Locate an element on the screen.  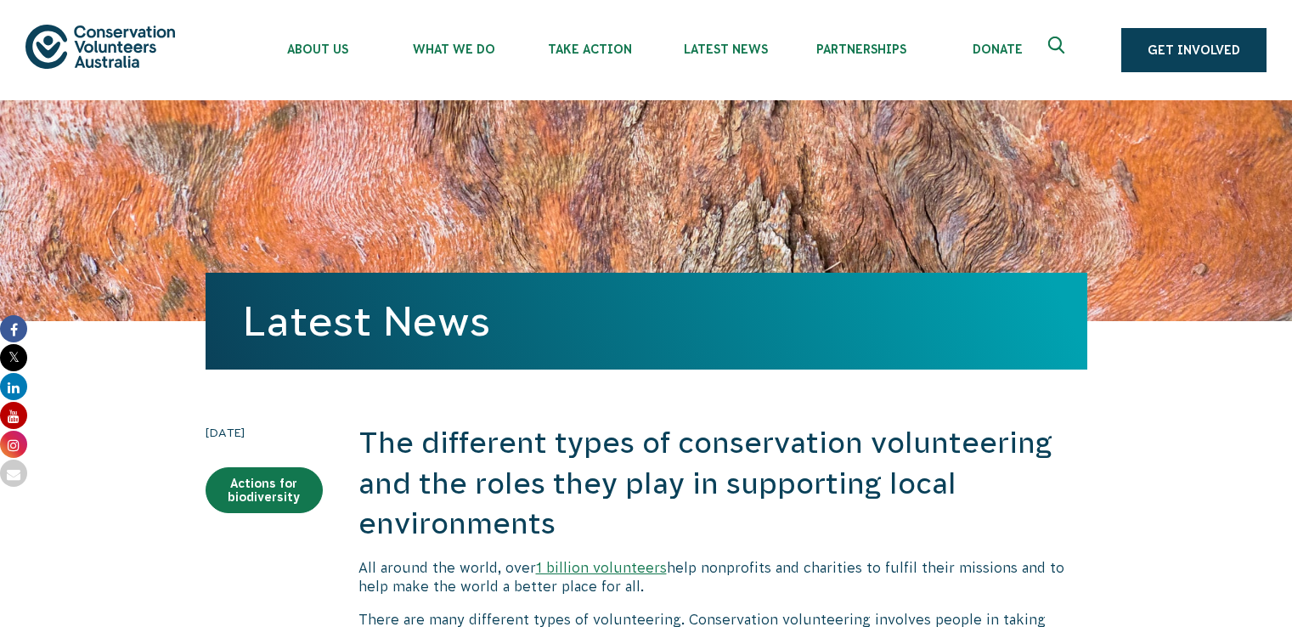
span: Take Action is located at coordinates (590, 49).